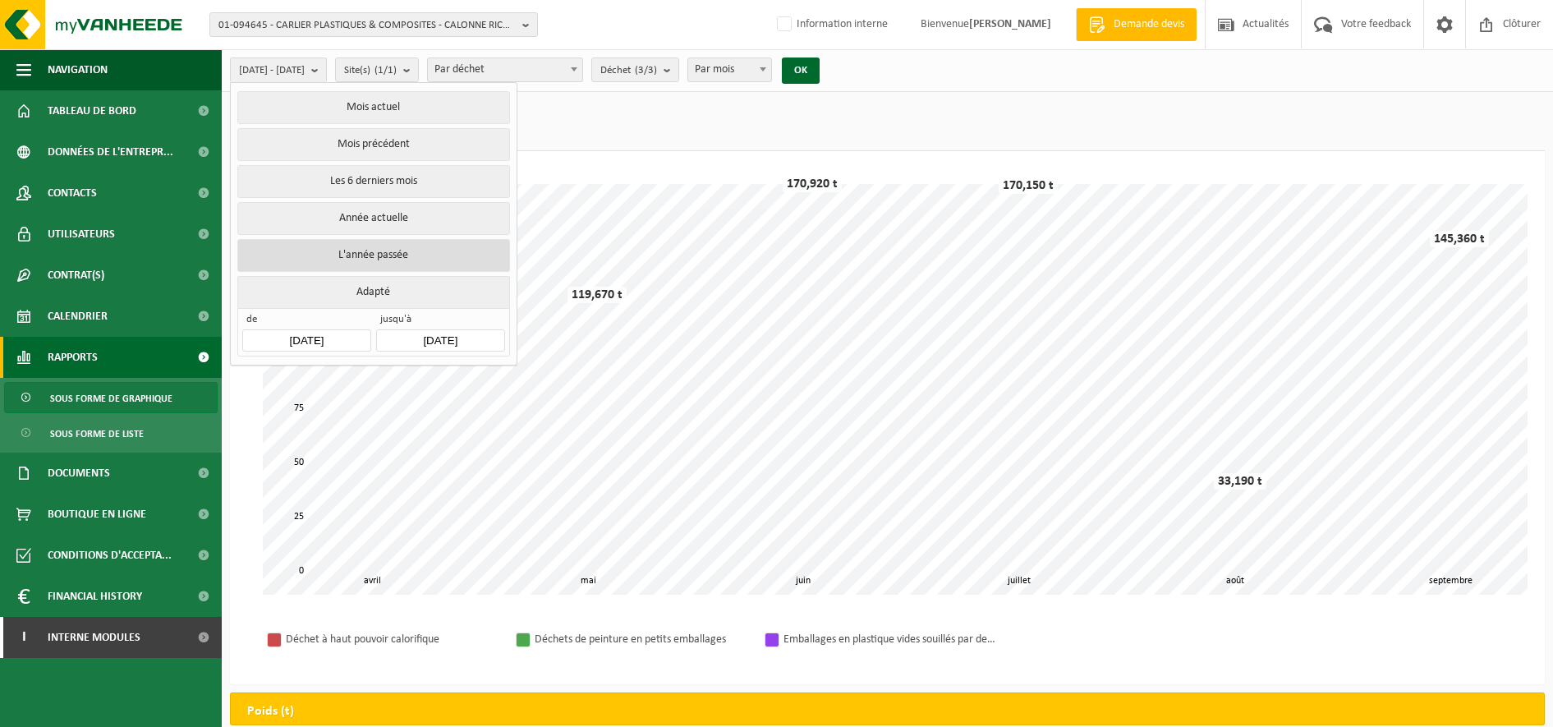 This screenshot has width=1553, height=727. What do you see at coordinates (440, 321) in the screenshot?
I see `span: jusqu'à` at bounding box center [440, 321].